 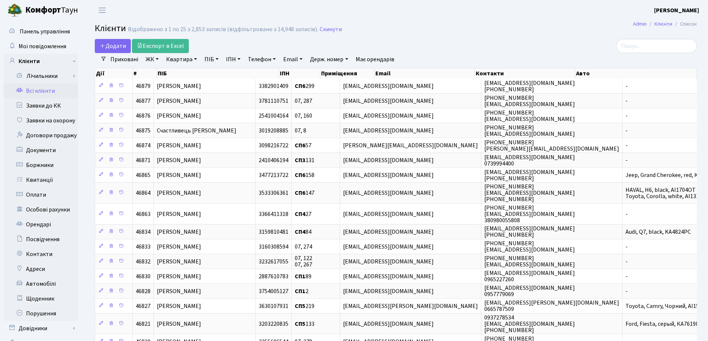 I want to click on span: 3098216722, so click(x=273, y=146).